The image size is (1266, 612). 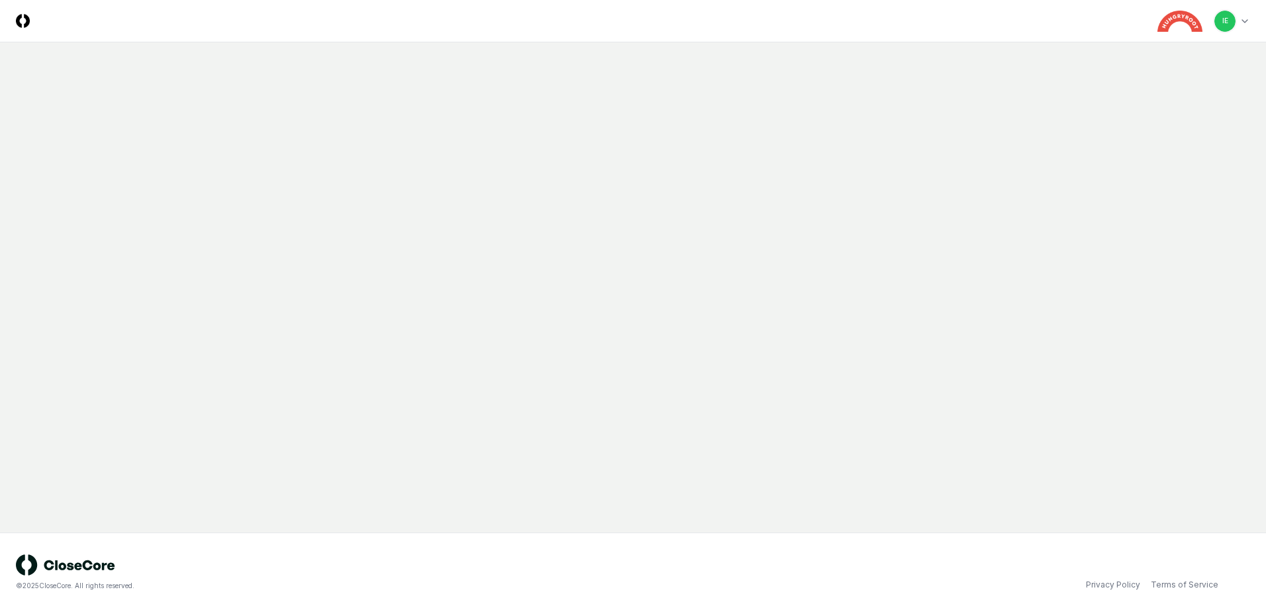 I want to click on span: IE, so click(x=1225, y=21).